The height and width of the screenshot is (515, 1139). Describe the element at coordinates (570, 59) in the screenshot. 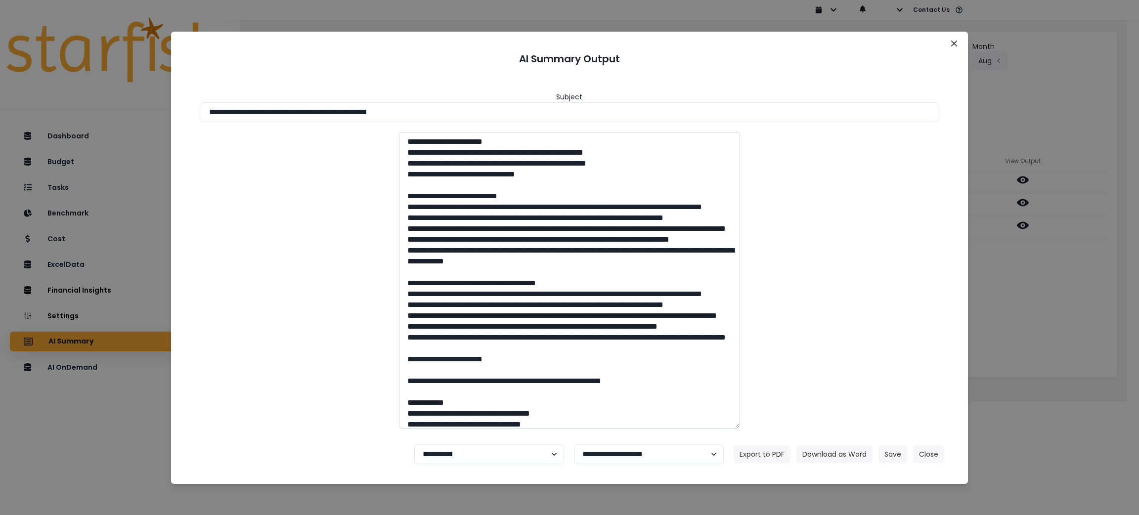

I see `header: AI Summary Output` at that location.